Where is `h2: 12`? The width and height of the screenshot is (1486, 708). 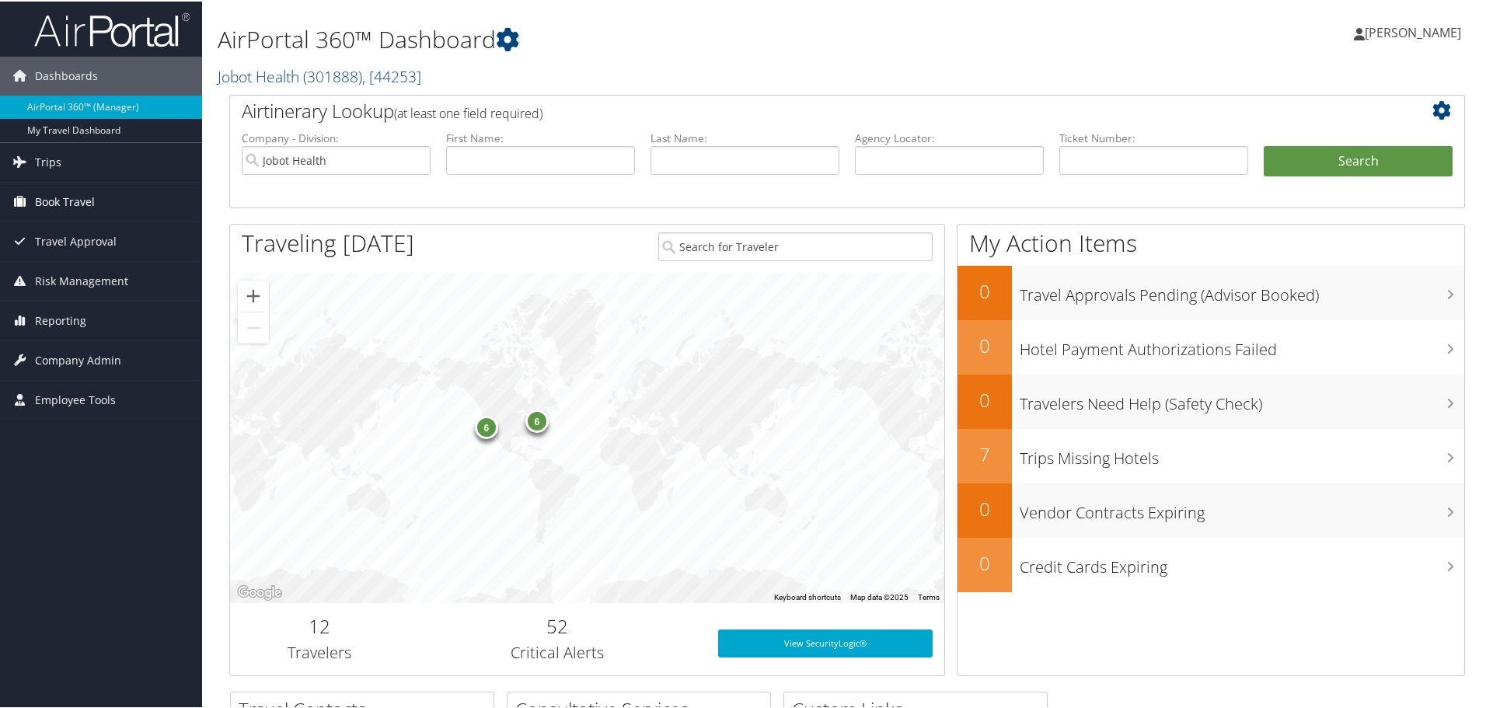
h2: 12 is located at coordinates (319, 625).